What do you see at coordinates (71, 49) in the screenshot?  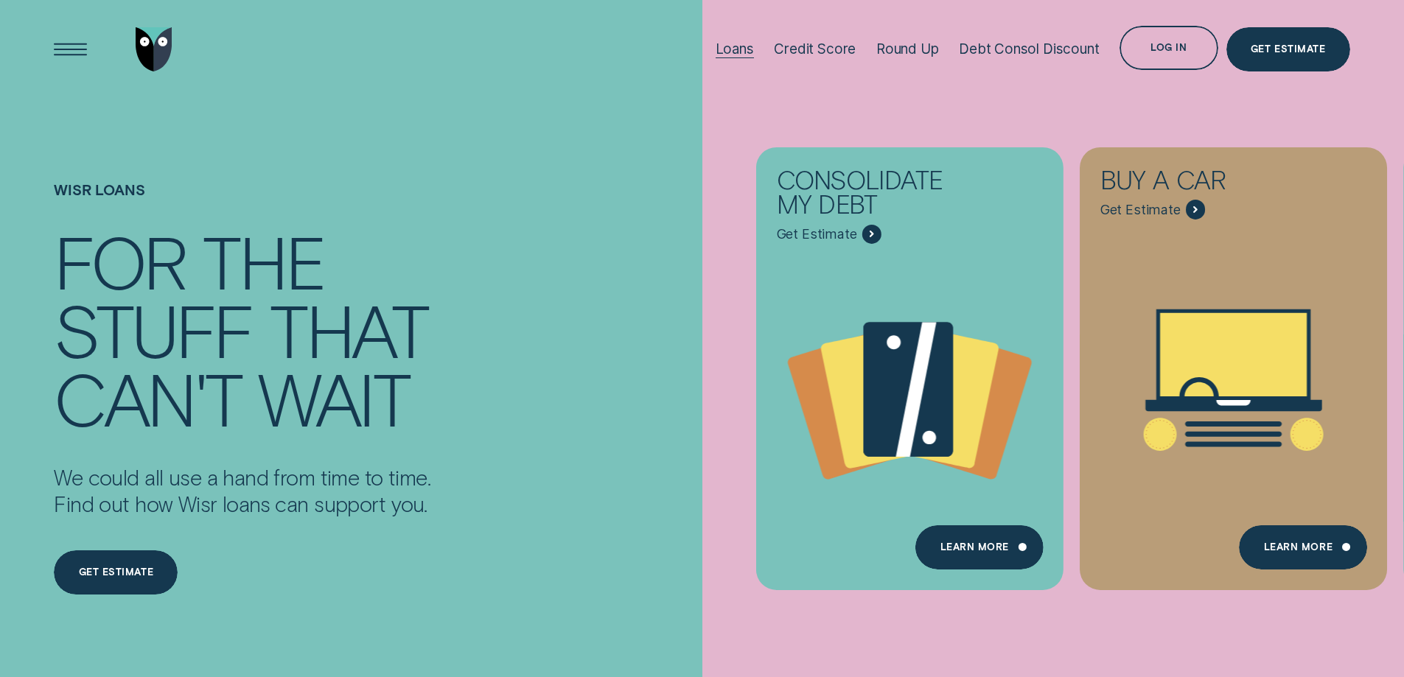 I see `button: Open Menu` at bounding box center [71, 49].